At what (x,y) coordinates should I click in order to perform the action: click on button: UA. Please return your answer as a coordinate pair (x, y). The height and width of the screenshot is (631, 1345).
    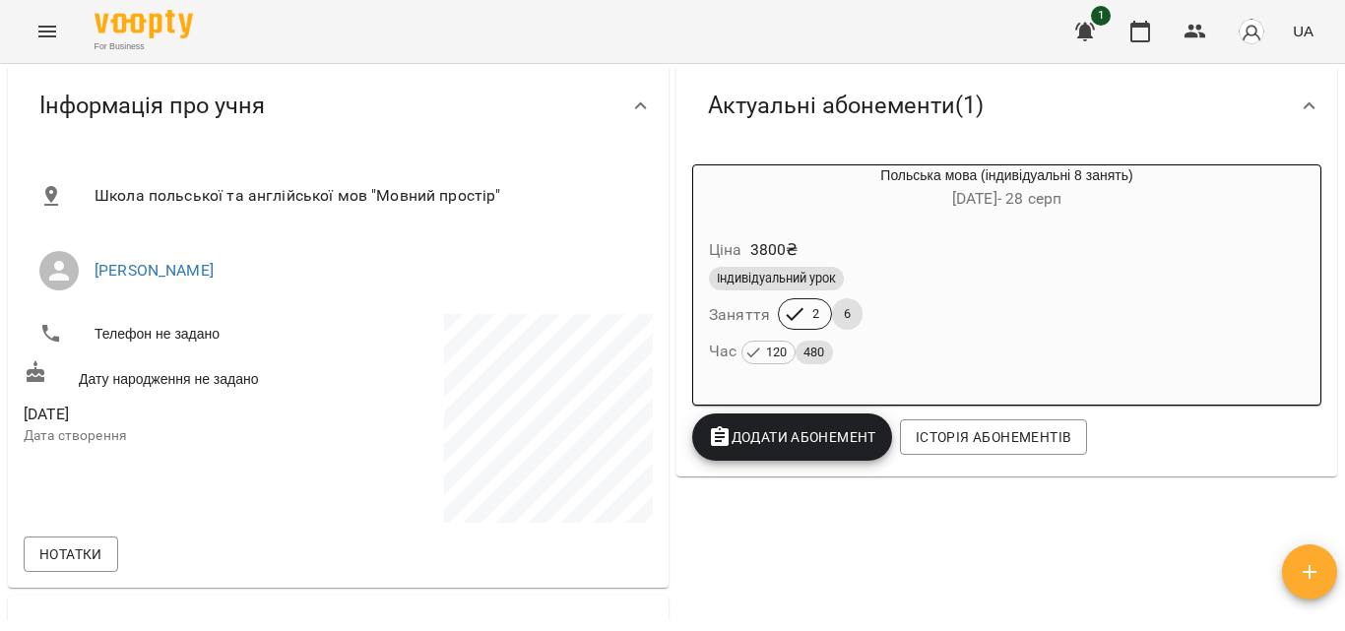
    Looking at the image, I should click on (1302, 31).